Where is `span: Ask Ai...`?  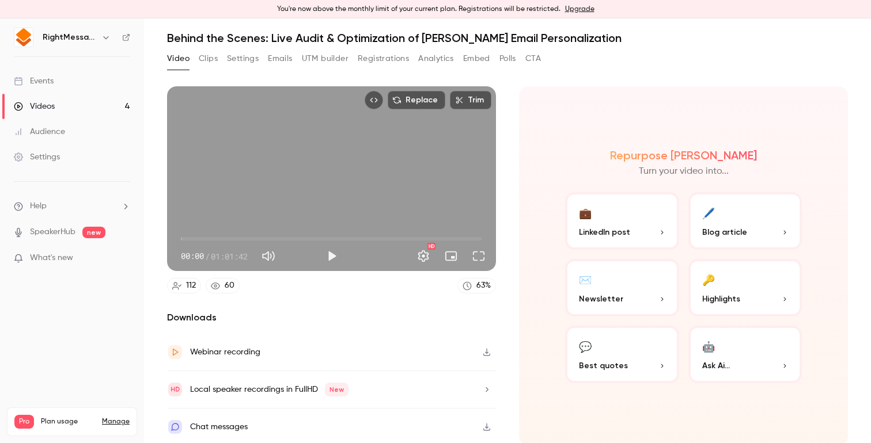
span: Ask Ai... is located at coordinates (716, 366).